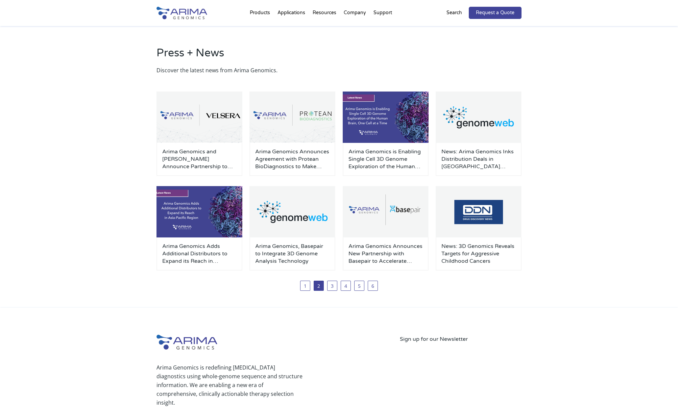 The width and height of the screenshot is (678, 408). I want to click on p: Discover the latest news from Arima Genomics., so click(339, 70).